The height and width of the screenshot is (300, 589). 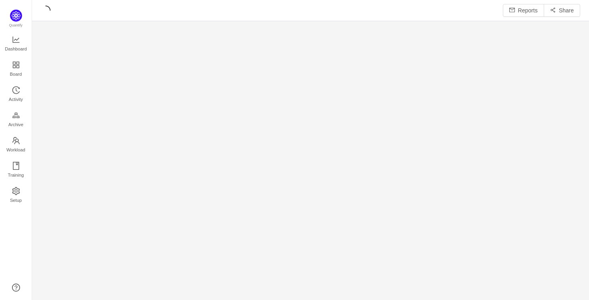 What do you see at coordinates (16, 175) in the screenshot?
I see `span: Training` at bounding box center [16, 175].